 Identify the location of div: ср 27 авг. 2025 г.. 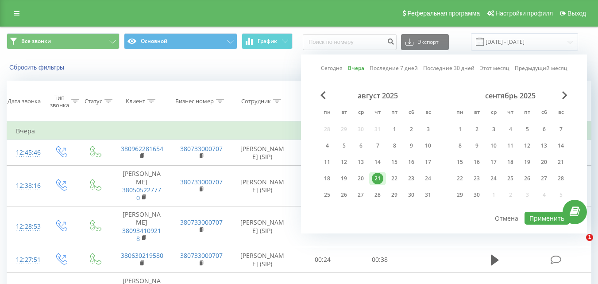
(361, 195).